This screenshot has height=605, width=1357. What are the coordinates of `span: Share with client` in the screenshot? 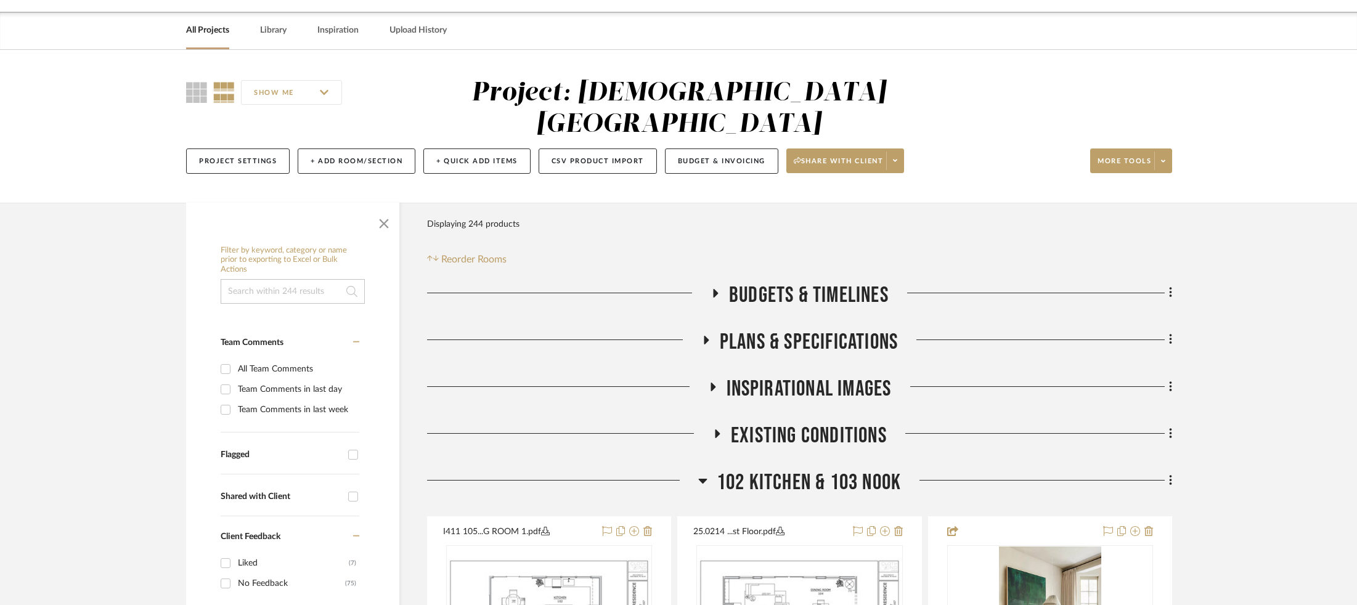 It's located at (839, 166).